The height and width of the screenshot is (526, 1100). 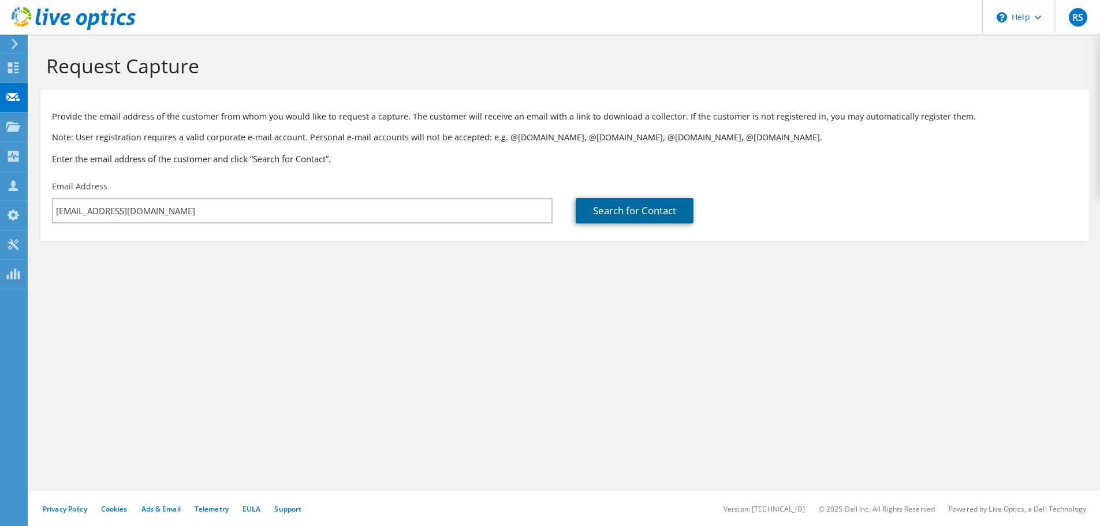 I want to click on a: EULA, so click(x=251, y=509).